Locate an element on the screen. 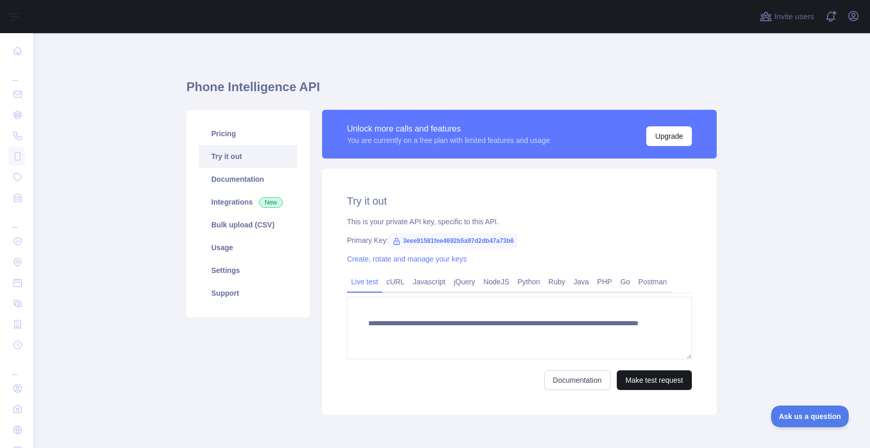 This screenshot has width=870, height=448. div: Unlock more calls and features is located at coordinates (448, 129).